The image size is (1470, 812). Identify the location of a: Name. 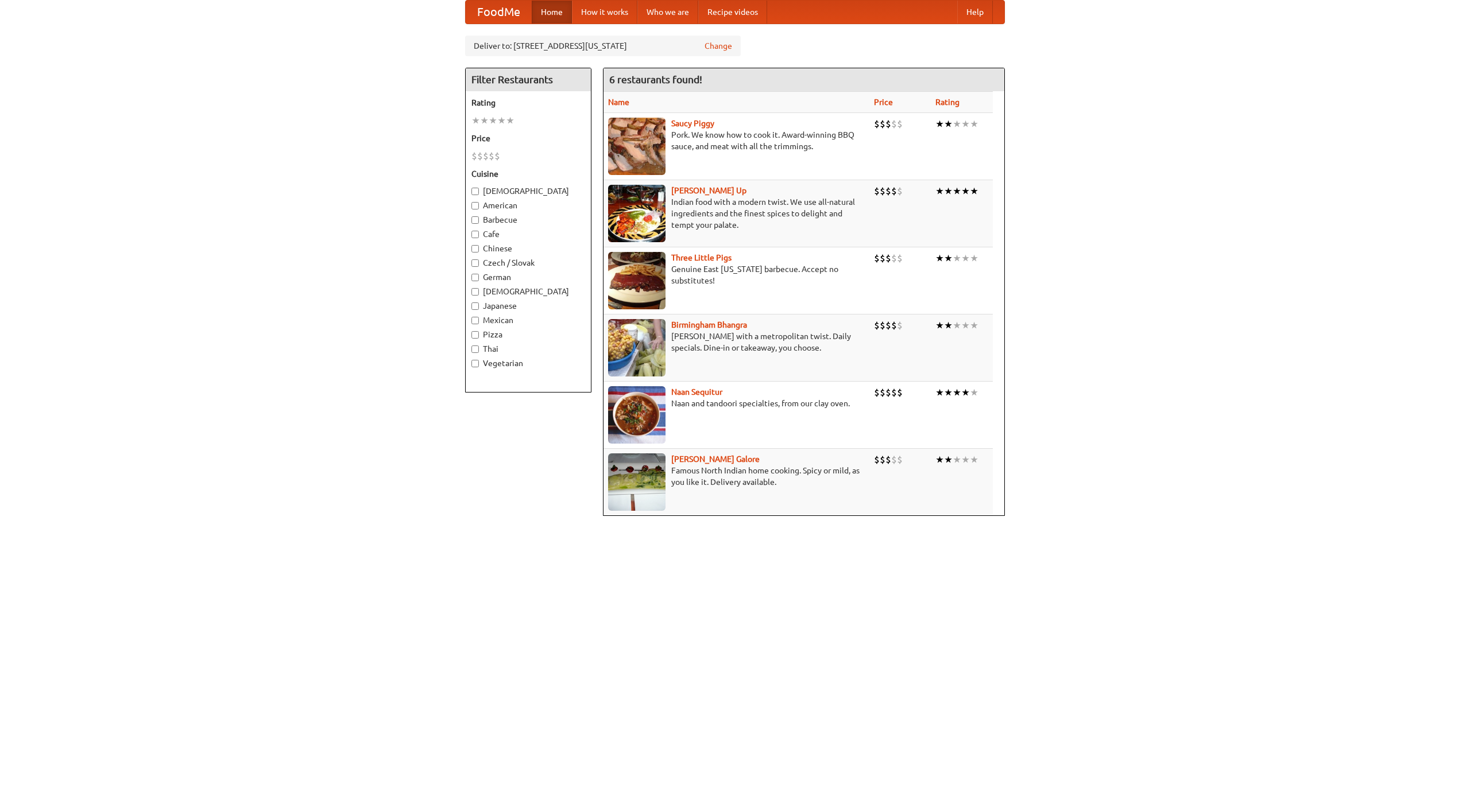
(618, 102).